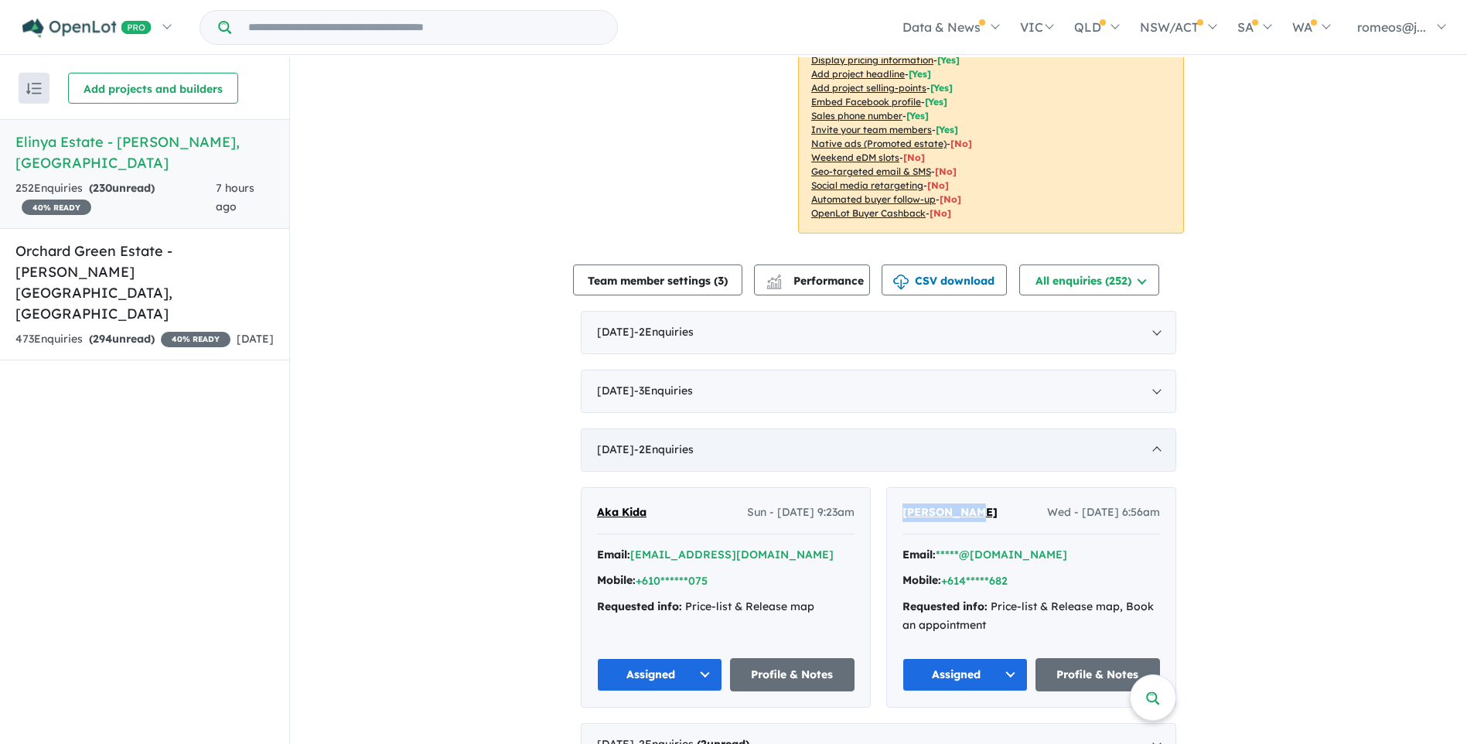 Image resolution: width=1467 pixels, height=744 pixels. I want to click on button: Add projects and builders, so click(153, 88).